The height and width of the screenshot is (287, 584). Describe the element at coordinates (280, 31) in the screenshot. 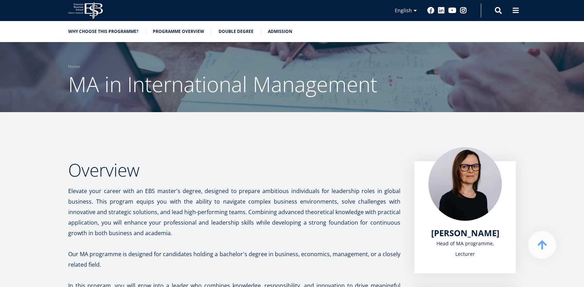

I see `a: Admission` at that location.